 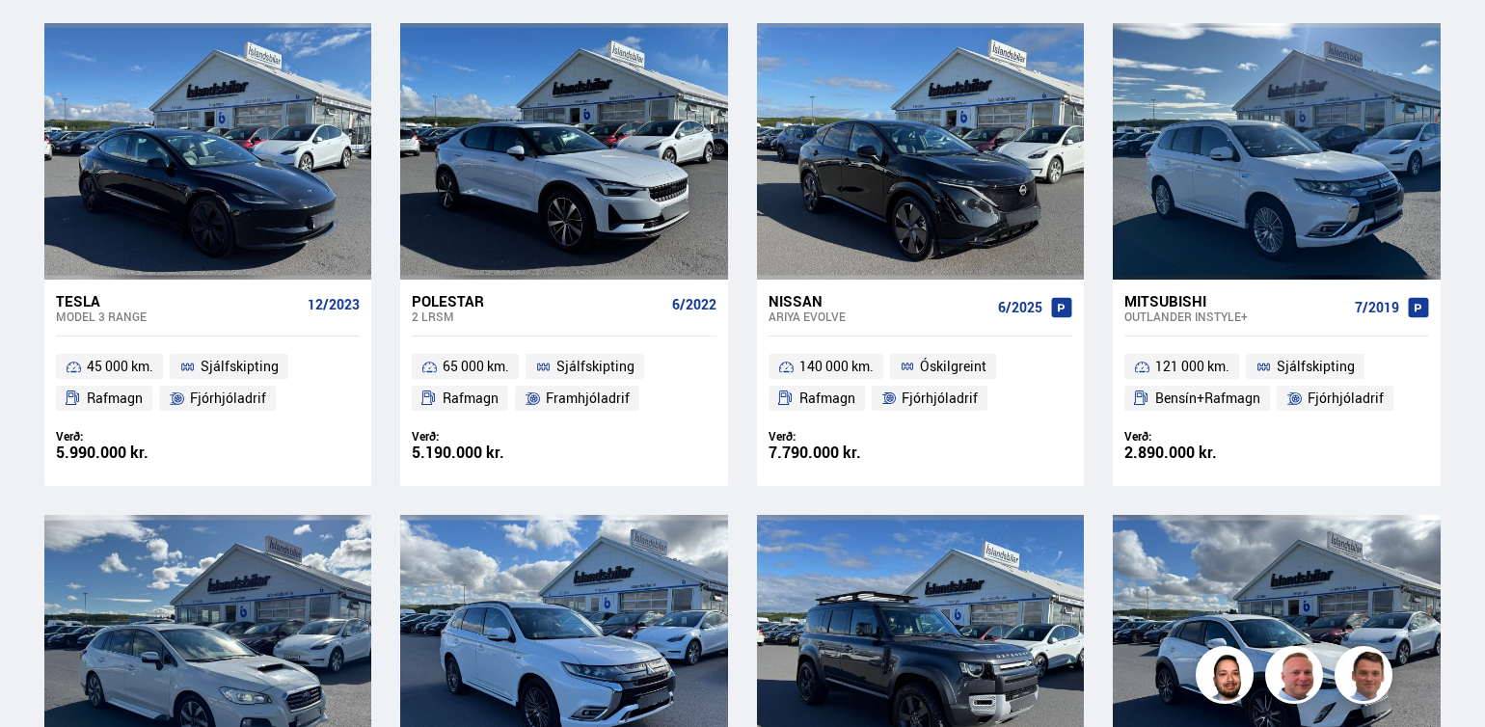 What do you see at coordinates (1236, 316) in the screenshot?
I see `div: Outlander INSTYLE+` at bounding box center [1236, 316].